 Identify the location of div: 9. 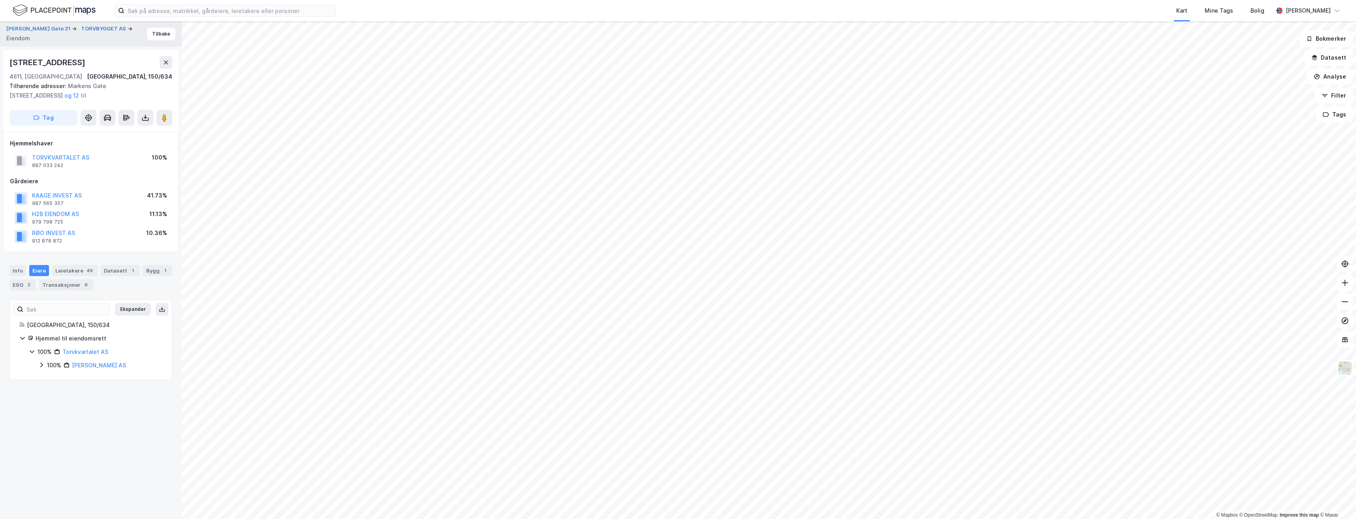
(86, 285).